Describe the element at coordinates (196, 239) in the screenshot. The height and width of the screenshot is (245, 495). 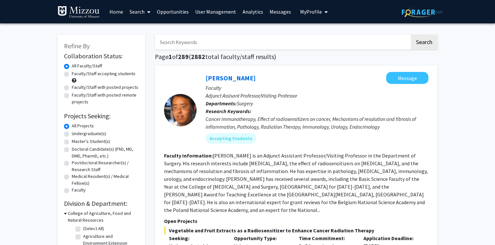
I see `p: Seeking:` at that location.